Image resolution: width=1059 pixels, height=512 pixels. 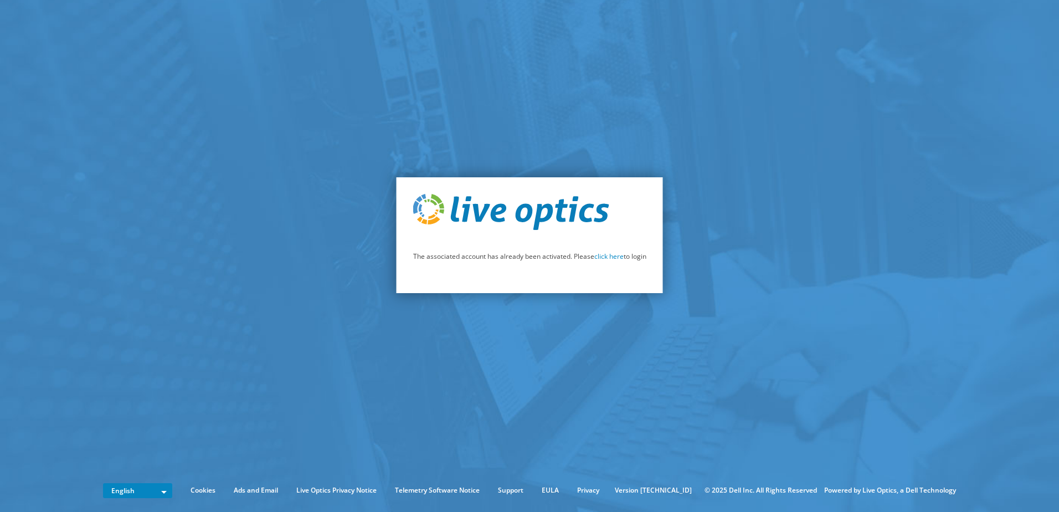 I want to click on a: Privacy, so click(x=588, y=490).